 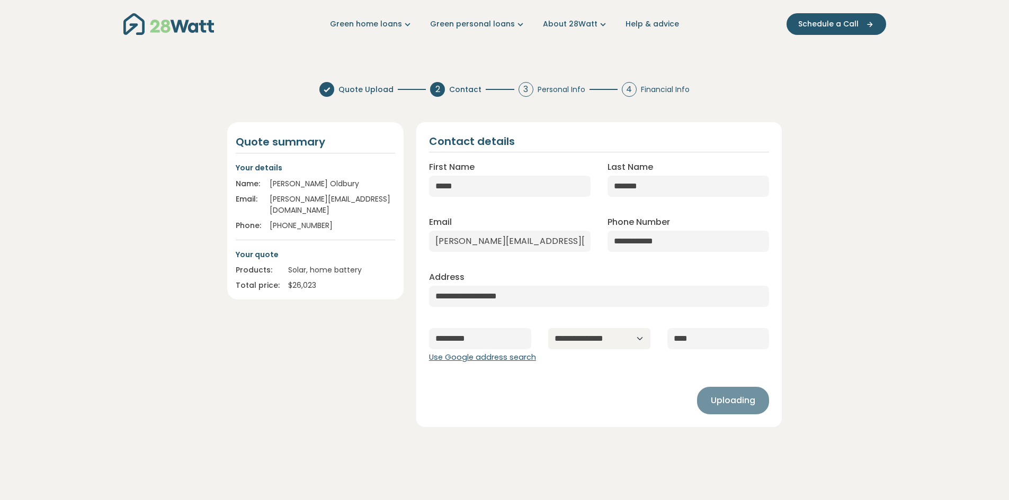 I want to click on img: 28Watt, so click(x=168, y=24).